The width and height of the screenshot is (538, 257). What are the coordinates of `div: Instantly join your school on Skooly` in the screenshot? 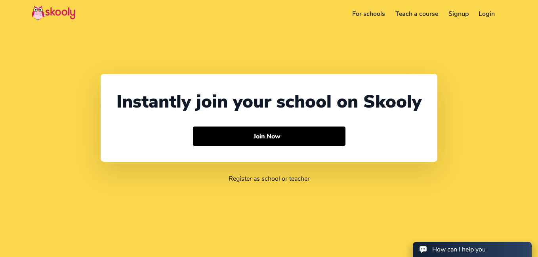 It's located at (269, 102).